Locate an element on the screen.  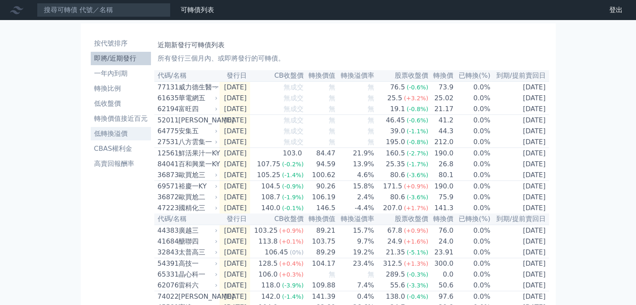
div: 103.25 is located at coordinates (266, 231).